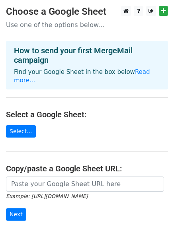 The width and height of the screenshot is (174, 229). What do you see at coordinates (87, 168) in the screenshot?
I see `h4: Copy/paste a Google Sheet URL:` at bounding box center [87, 168].